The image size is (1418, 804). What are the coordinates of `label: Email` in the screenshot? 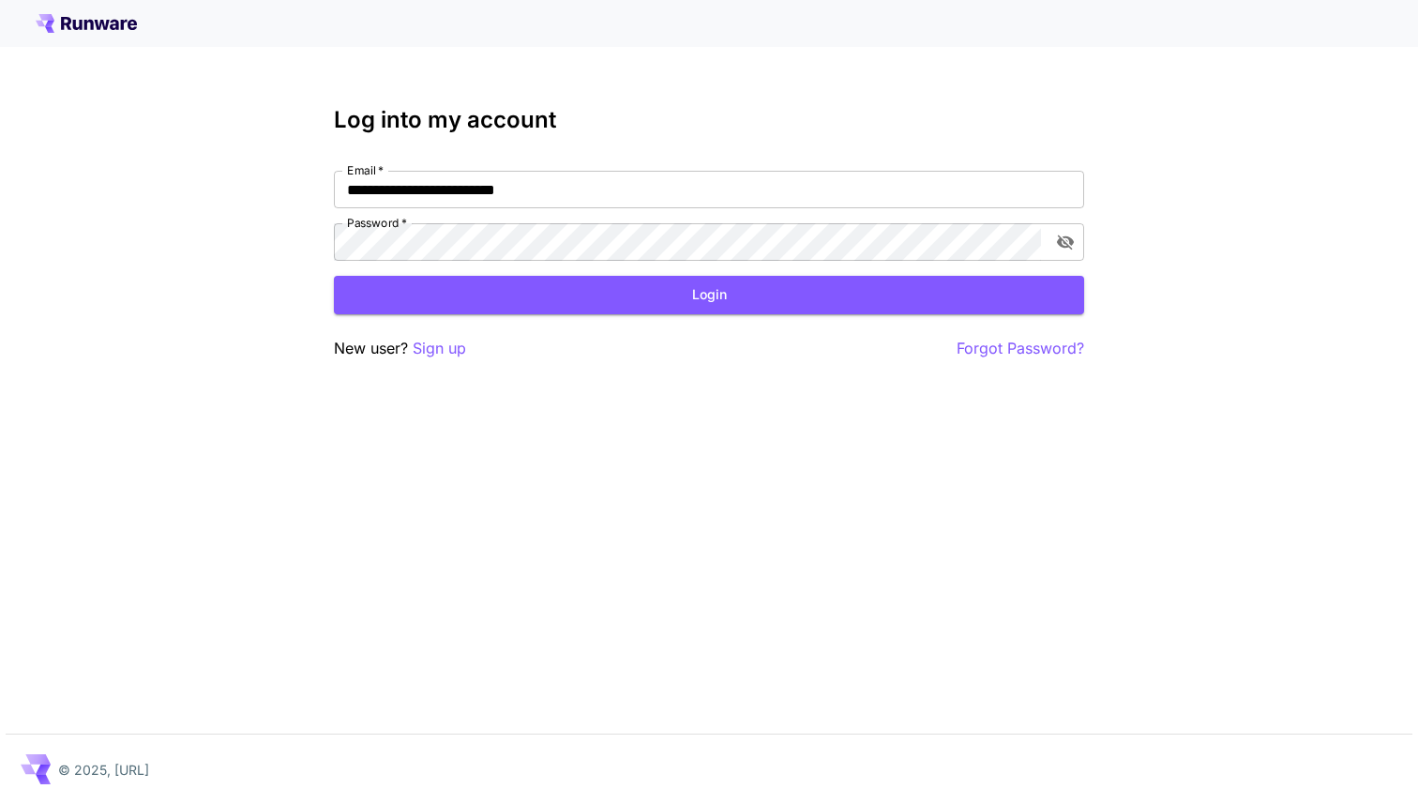 It's located at (365, 170).